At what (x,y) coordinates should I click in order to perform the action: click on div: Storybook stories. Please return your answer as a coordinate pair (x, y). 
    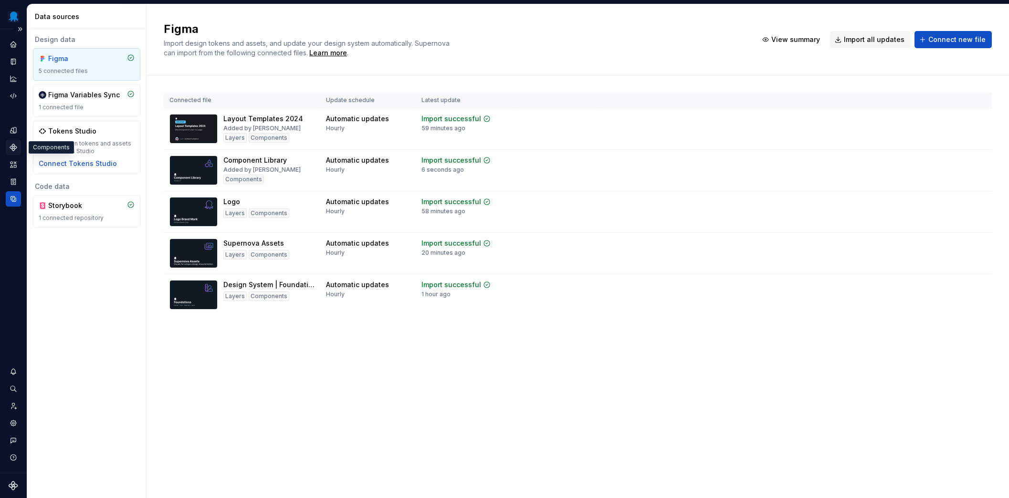
    Looking at the image, I should click on (13, 182).